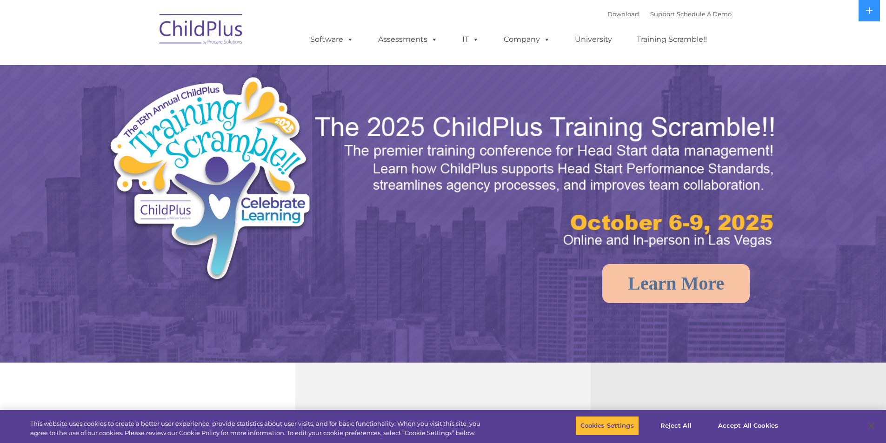  I want to click on button: Accept All Cookies, so click(748, 426).